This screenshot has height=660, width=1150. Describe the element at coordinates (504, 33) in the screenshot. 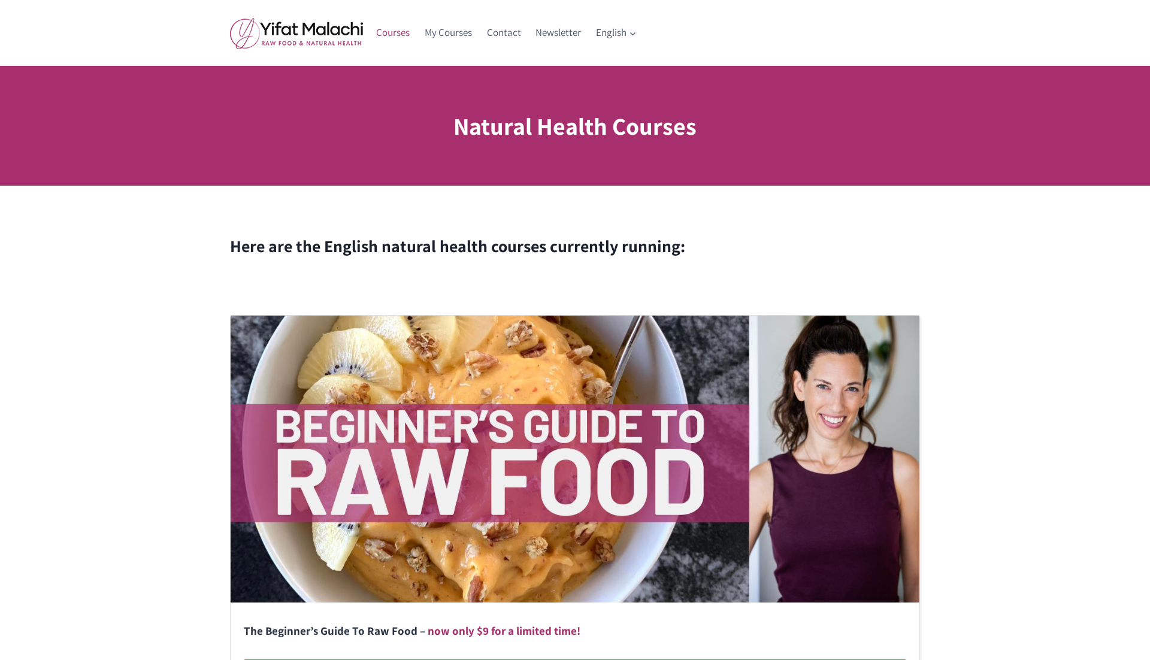

I see `a: Contact` at that location.